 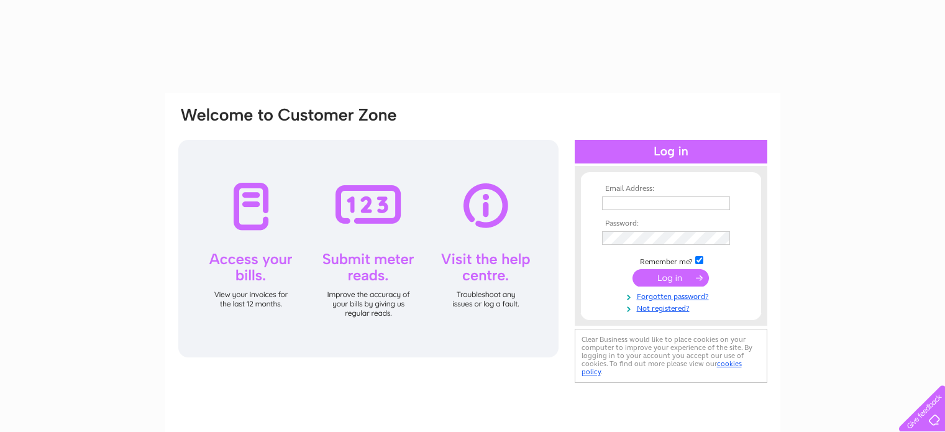 I want to click on a: Forgotten password?, so click(x=673, y=295).